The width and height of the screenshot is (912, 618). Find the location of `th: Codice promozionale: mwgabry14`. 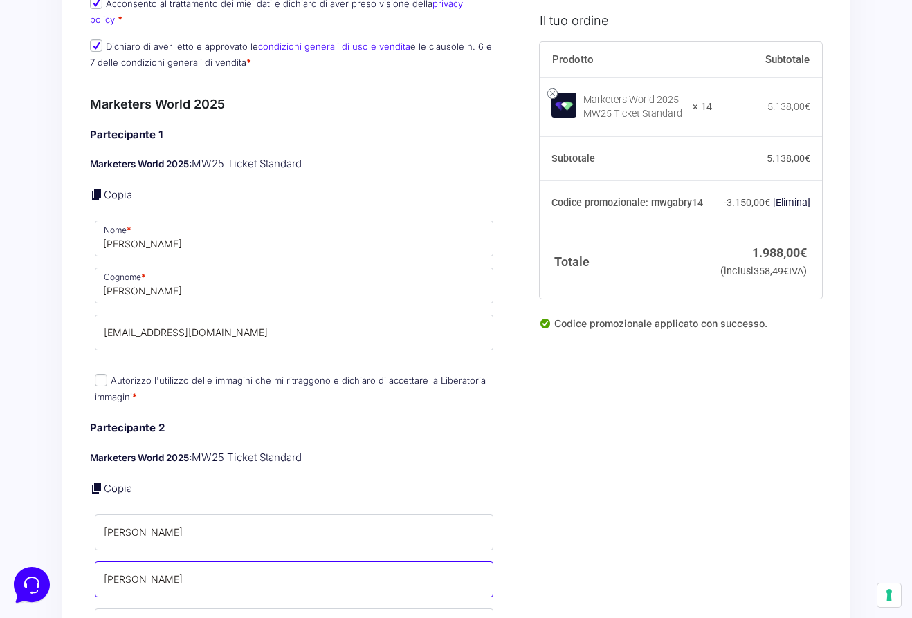

th: Codice promozionale: mwgabry14 is located at coordinates (625, 203).